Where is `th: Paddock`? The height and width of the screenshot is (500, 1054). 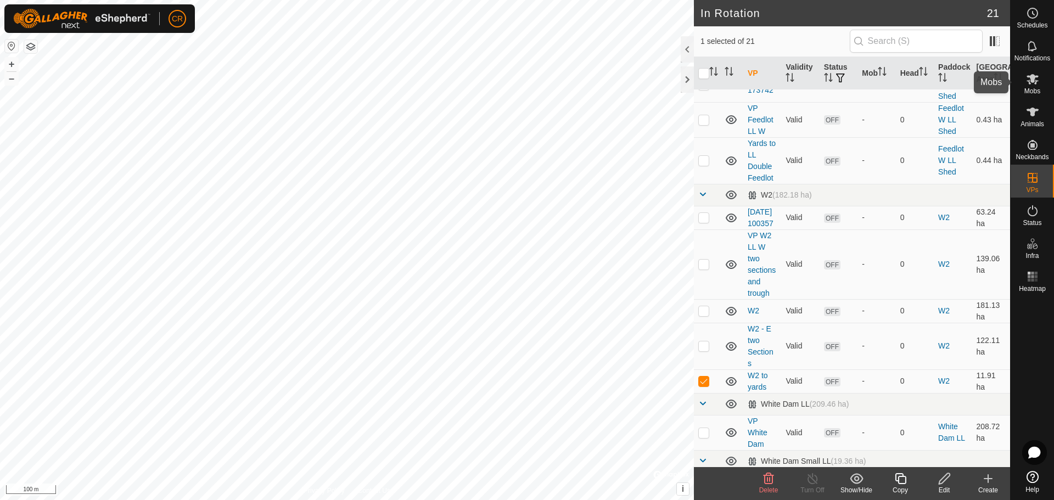 th: Paddock is located at coordinates (953, 74).